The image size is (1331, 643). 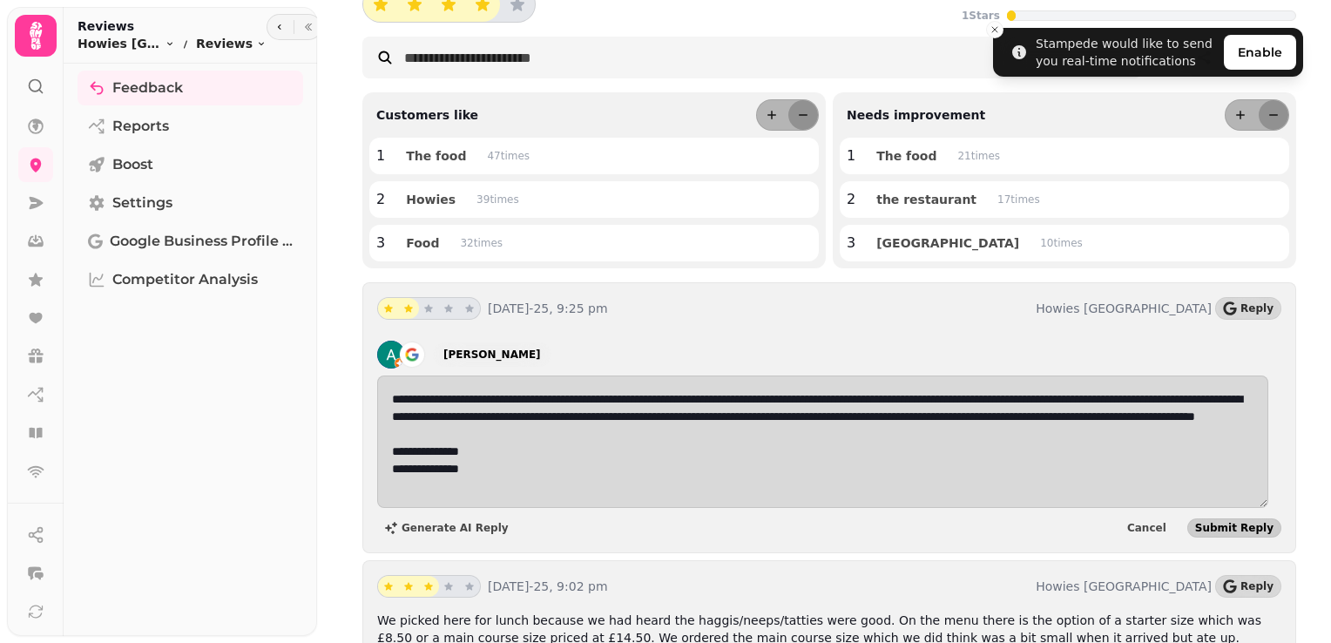 What do you see at coordinates (995, 30) in the screenshot?
I see `button: Close toast` at bounding box center [995, 30].